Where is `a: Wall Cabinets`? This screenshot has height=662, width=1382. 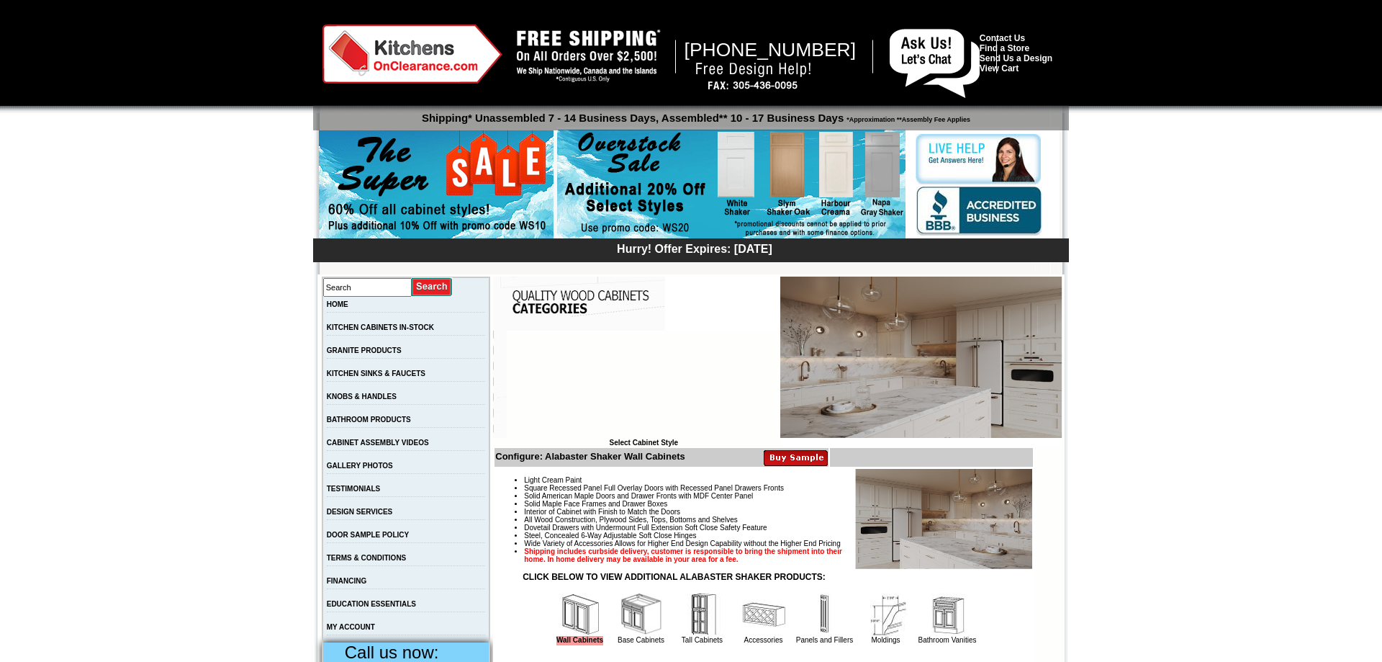
a: Wall Cabinets is located at coordinates (580, 640).